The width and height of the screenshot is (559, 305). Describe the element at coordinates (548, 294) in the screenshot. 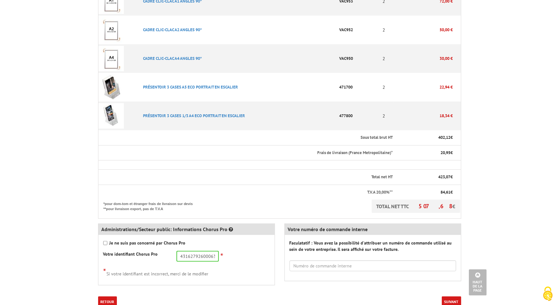

I see `img: Cookies (fenêtre modale)` at that location.